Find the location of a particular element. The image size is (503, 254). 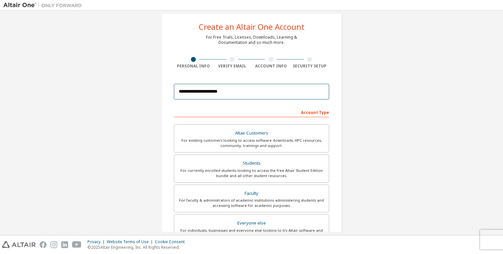

div: Privacy is located at coordinates (97, 242).